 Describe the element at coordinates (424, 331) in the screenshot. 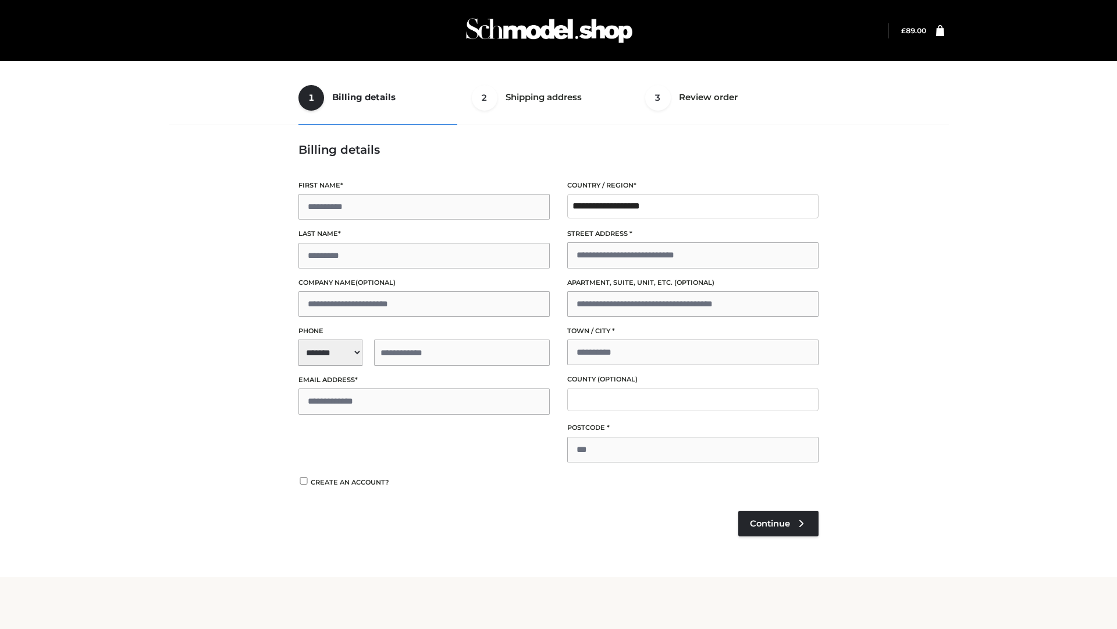

I see `label: Phone` at that location.